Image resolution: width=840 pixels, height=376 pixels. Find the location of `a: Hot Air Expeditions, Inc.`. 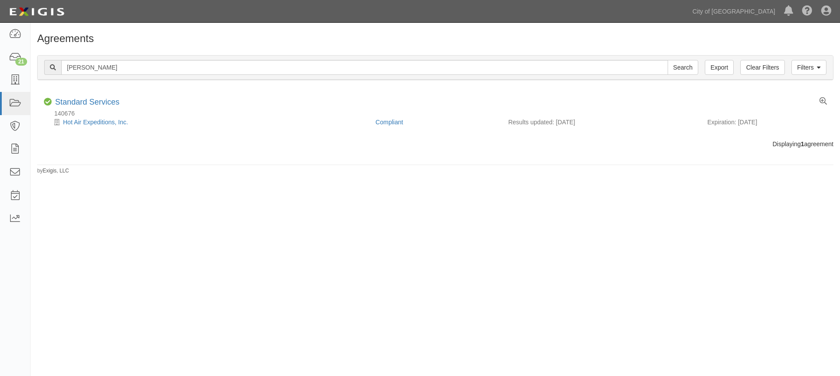

a: Hot Air Expeditions, Inc. is located at coordinates (95, 122).